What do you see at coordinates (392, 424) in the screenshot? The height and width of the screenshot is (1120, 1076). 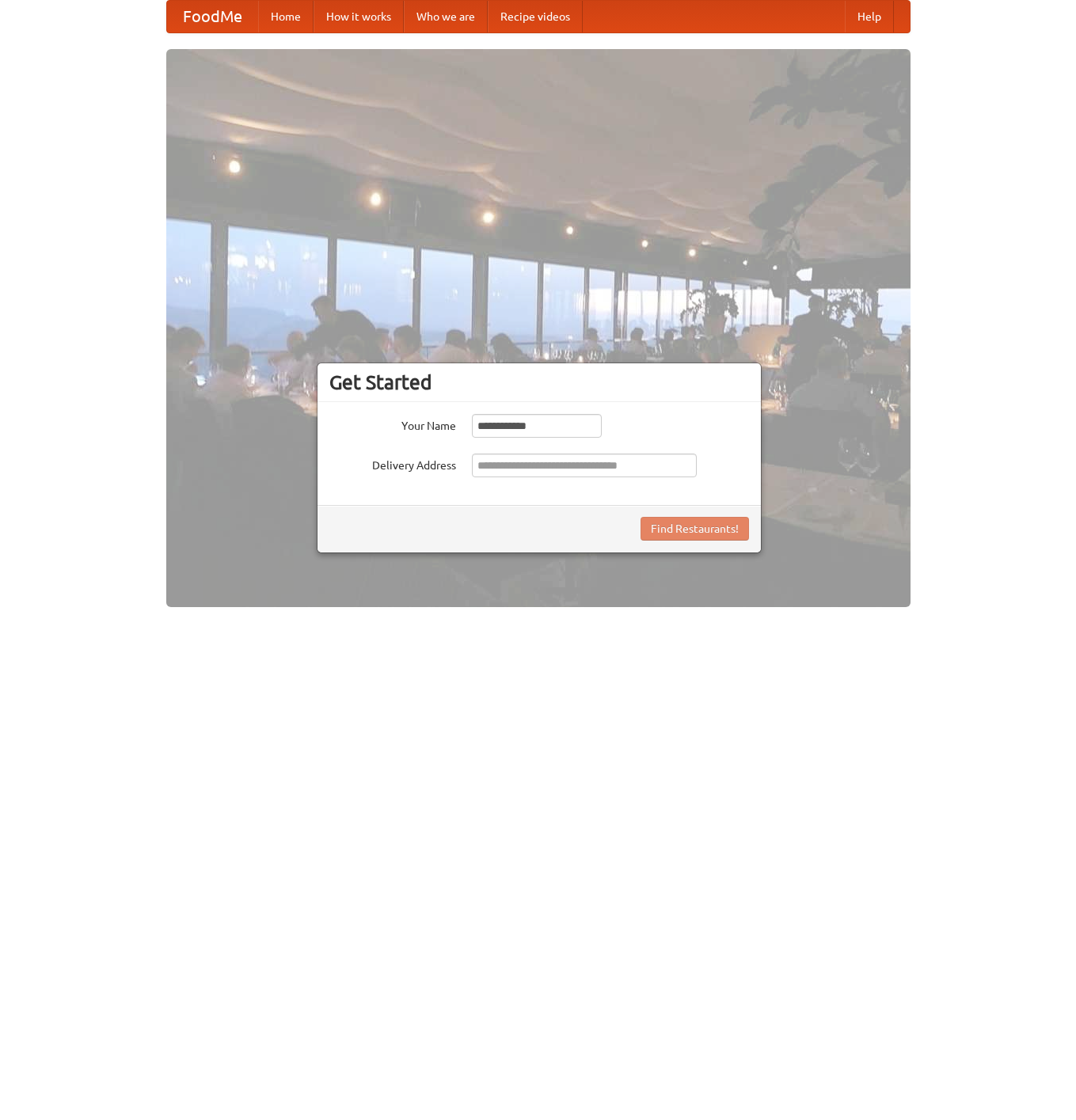 I see `label: Your Name` at bounding box center [392, 424].